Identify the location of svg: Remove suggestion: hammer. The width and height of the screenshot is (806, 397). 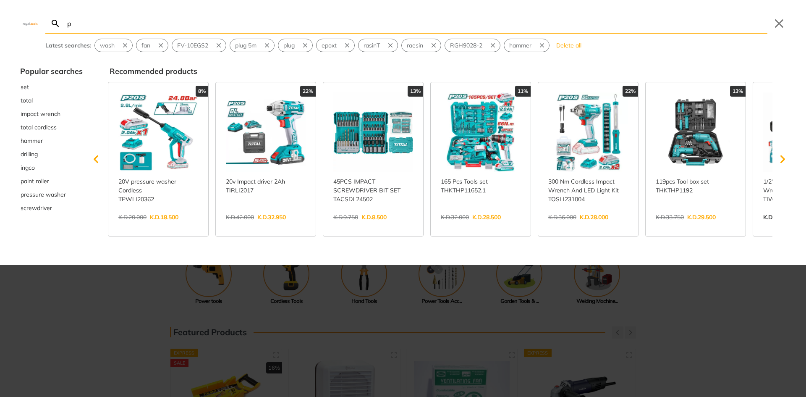
(542, 45).